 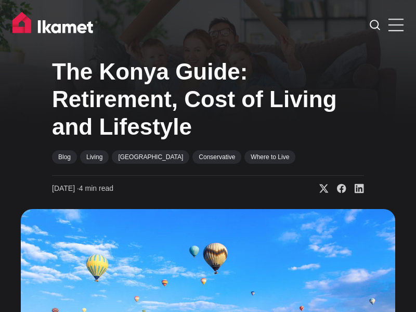 What do you see at coordinates (208, 99) in the screenshot?
I see `h1: The Konya Guide: Retirement, Cost of Living and Lifestyle` at bounding box center [208, 99].